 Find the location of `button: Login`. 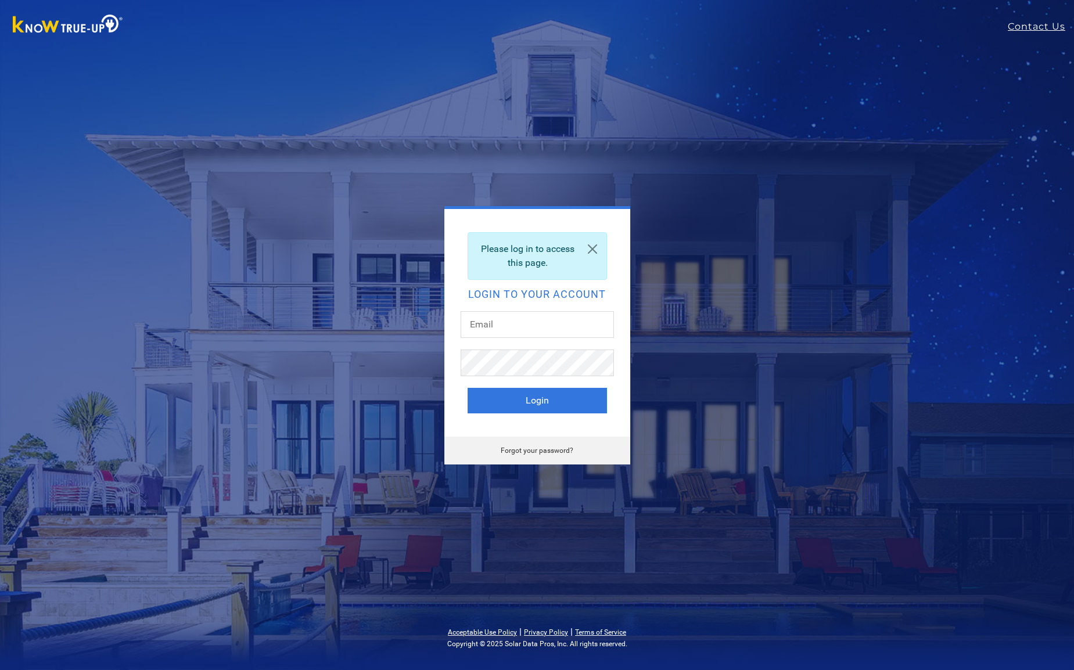

button: Login is located at coordinates (537, 401).